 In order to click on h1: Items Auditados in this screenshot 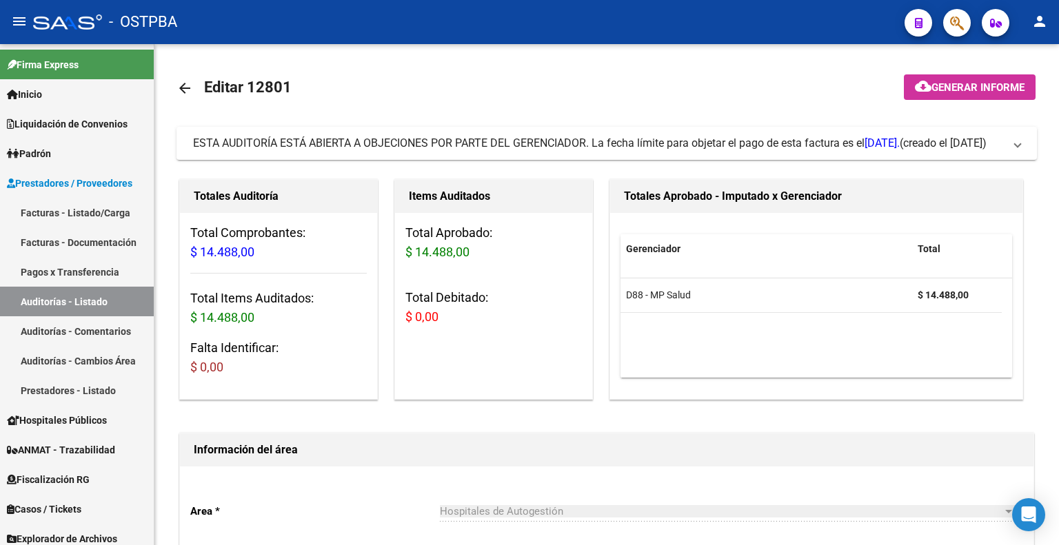, I will do `click(494, 196)`.